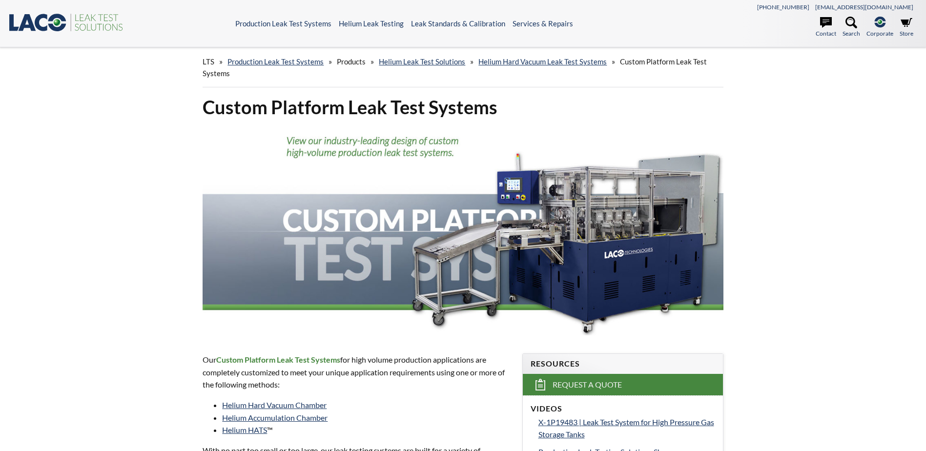 The height and width of the screenshot is (451, 926). What do you see at coordinates (275, 417) in the screenshot?
I see `a: Helium Accumulation Chamber` at bounding box center [275, 417].